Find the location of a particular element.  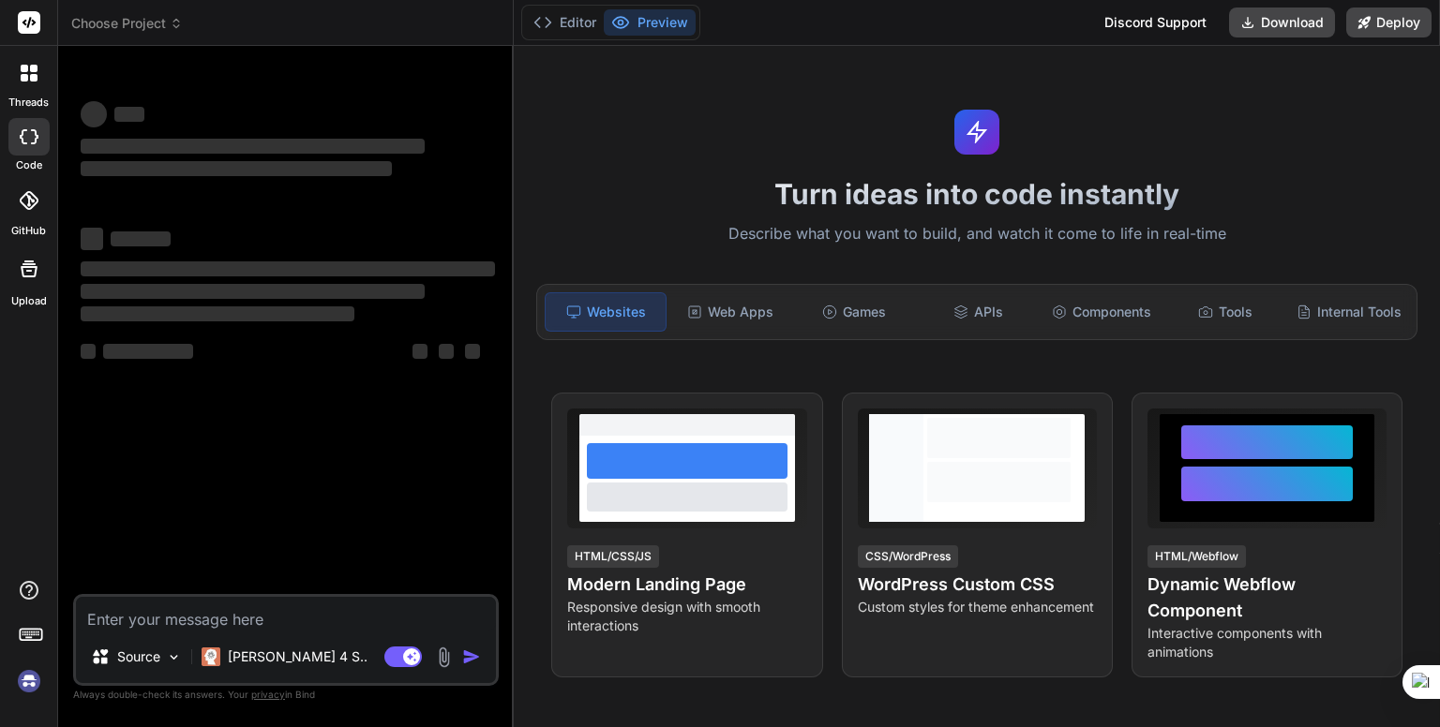

p: Custom styles for theme enhancement is located at coordinates (977, 607).